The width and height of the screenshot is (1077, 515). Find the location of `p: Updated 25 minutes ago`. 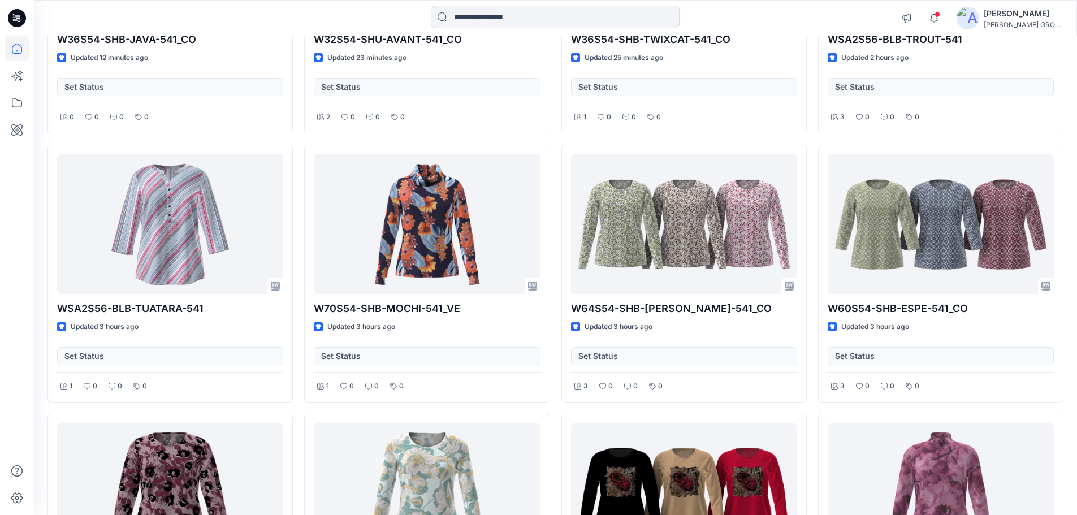

p: Updated 25 minutes ago is located at coordinates (623, 58).